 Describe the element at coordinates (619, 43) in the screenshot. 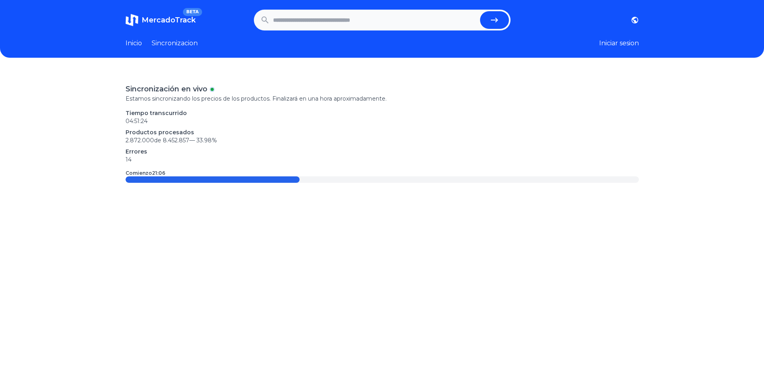

I see `button: Iniciar sesion` at that location.